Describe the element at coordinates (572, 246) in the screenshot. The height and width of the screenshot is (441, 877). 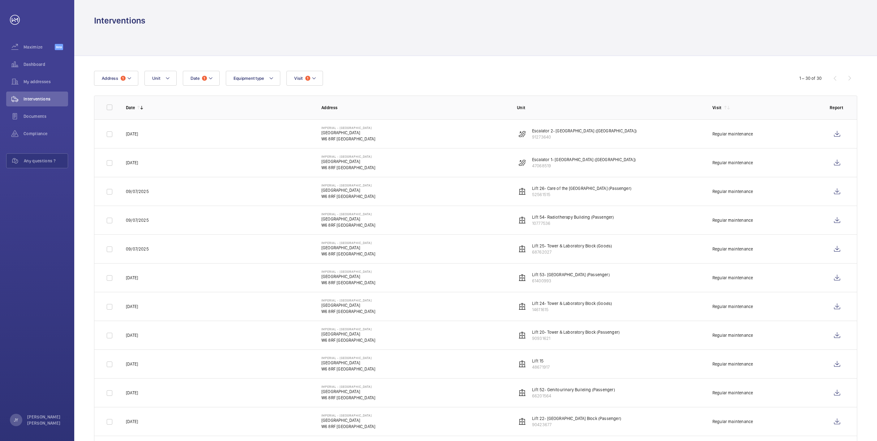
I see `p: Lift 25- Tower & Laboratory Block (Goods)` at that location.